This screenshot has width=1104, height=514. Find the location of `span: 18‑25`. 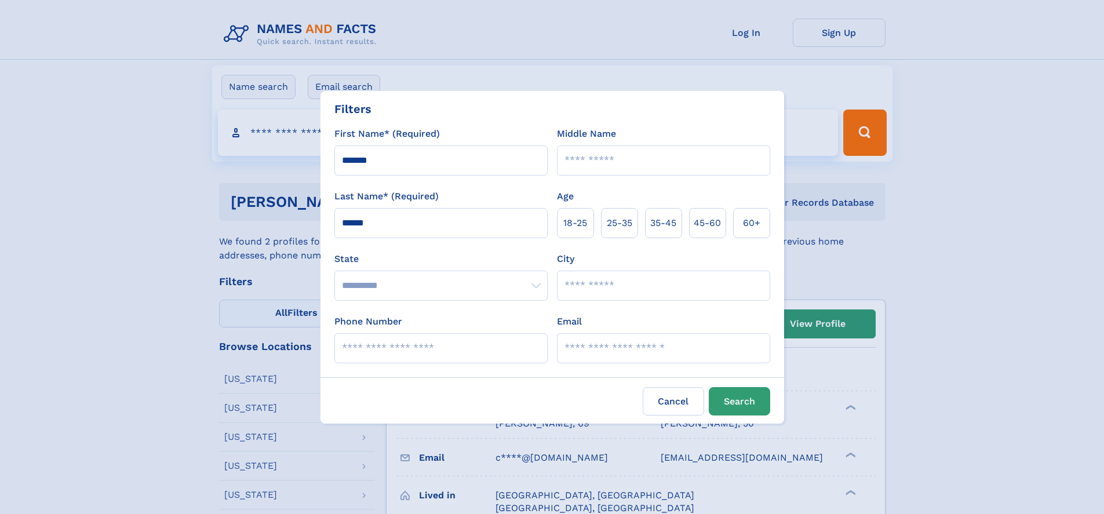

span: 18‑25 is located at coordinates (575, 223).